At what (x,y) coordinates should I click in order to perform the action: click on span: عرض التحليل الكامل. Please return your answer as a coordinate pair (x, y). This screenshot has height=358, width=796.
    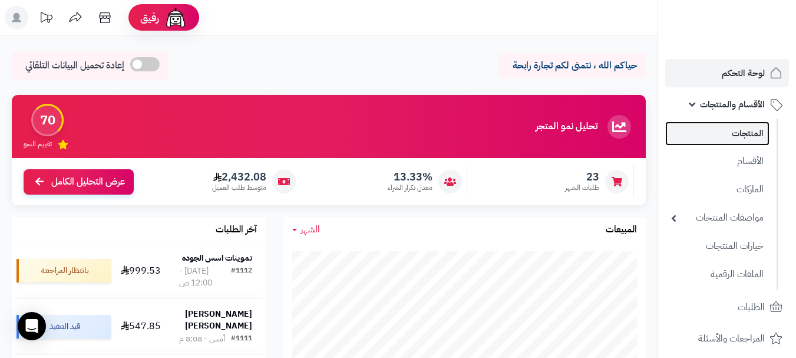
    Looking at the image, I should click on (88, 182).